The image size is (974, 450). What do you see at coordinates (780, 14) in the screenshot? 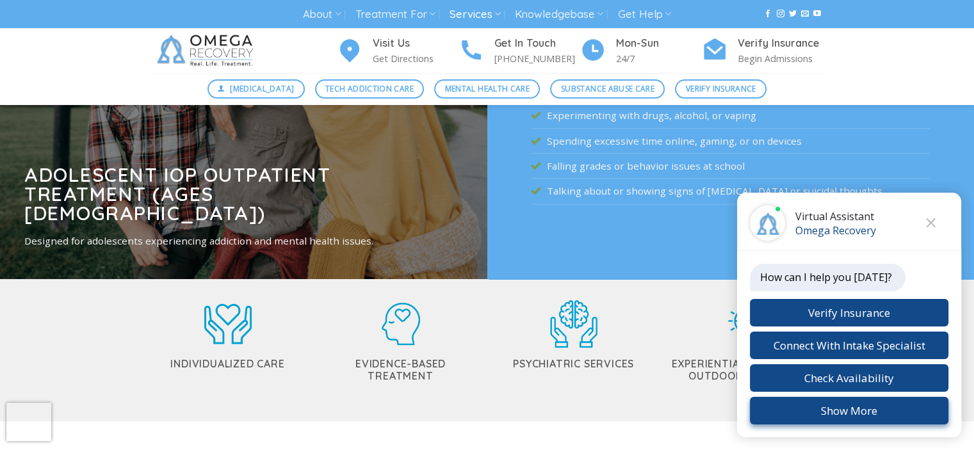
I see `a: Follow on Instagram` at bounding box center [780, 14].